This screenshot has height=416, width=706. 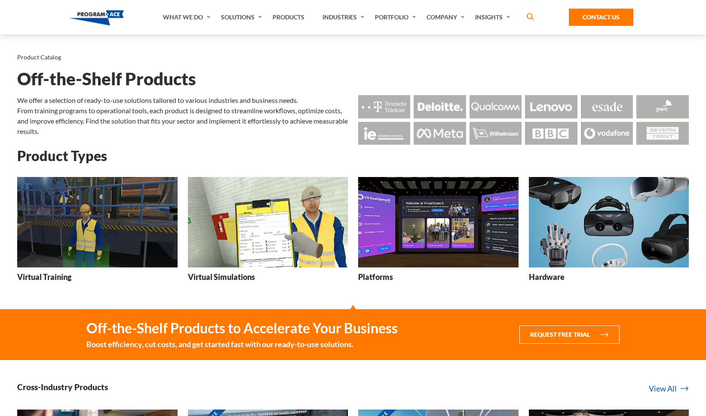 What do you see at coordinates (551, 133) in the screenshot?
I see `img: Logo - BBC` at bounding box center [551, 133].